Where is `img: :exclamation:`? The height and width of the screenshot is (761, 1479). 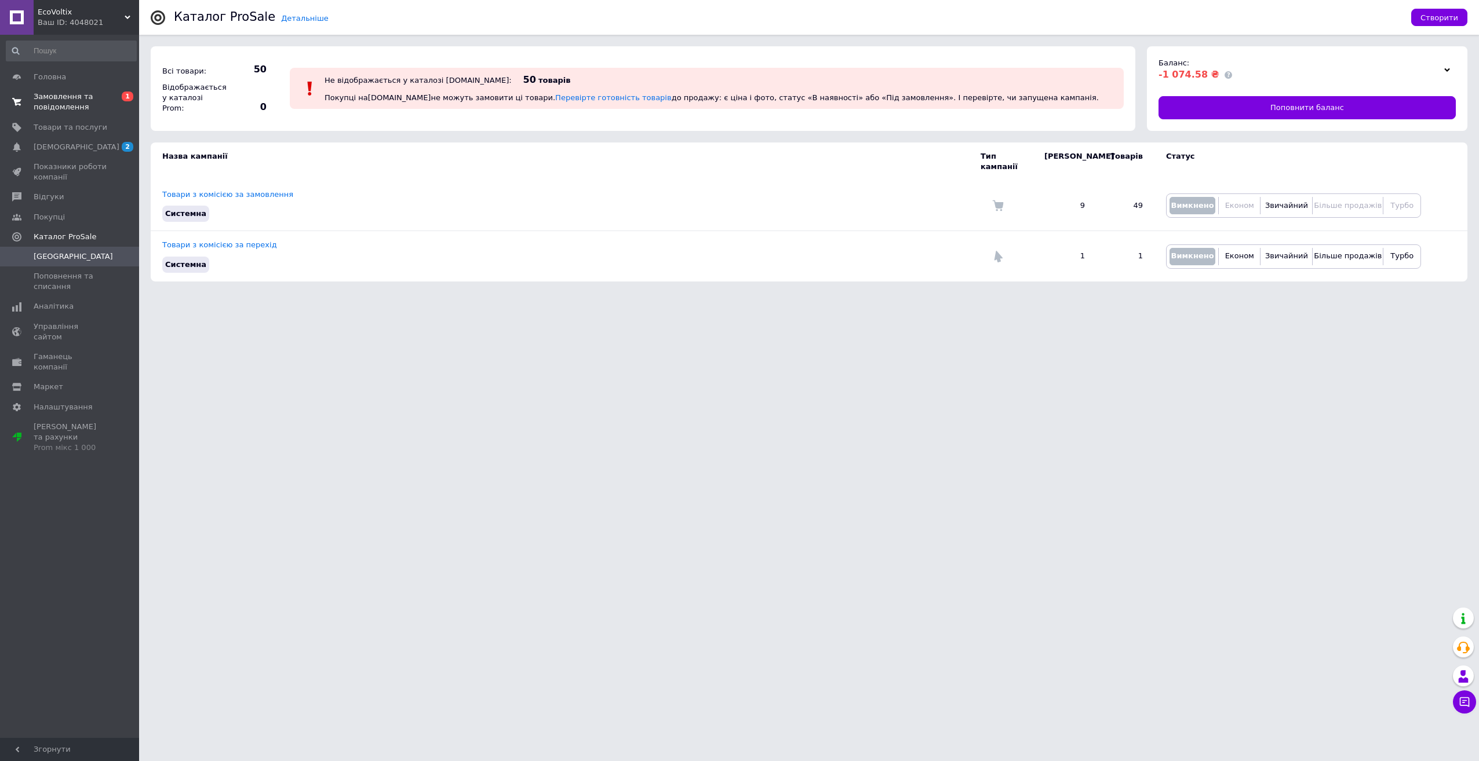 img: :exclamation: is located at coordinates (310, 89).